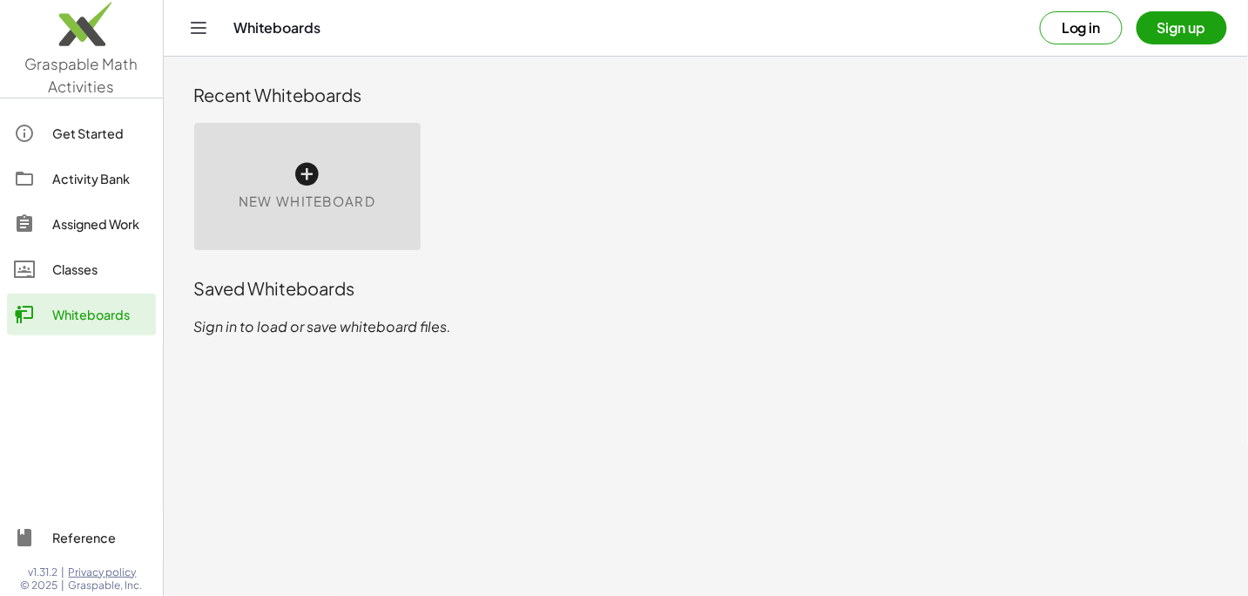  I want to click on p: Sign in to load or save whiteboard files., so click(706, 327).